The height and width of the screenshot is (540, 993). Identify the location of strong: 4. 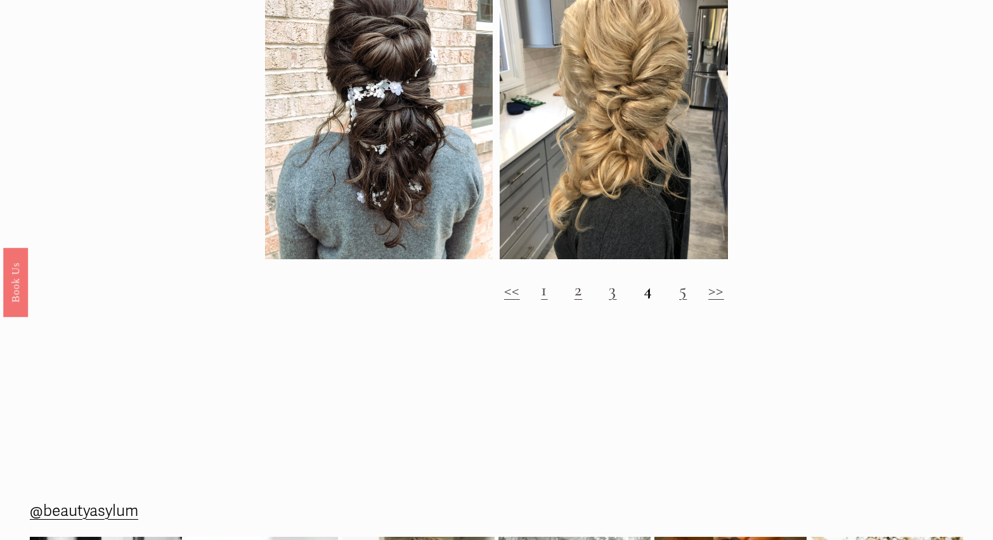
(648, 290).